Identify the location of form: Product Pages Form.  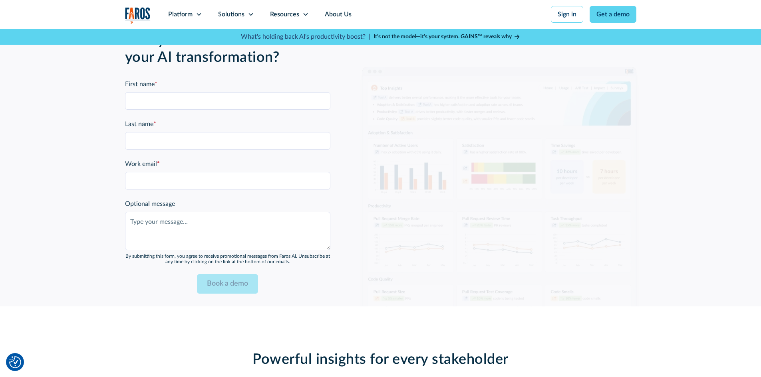
(228, 187).